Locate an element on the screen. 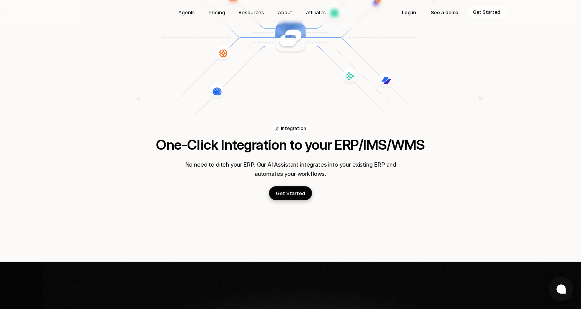 The width and height of the screenshot is (581, 309). a: See a demo is located at coordinates (445, 12).